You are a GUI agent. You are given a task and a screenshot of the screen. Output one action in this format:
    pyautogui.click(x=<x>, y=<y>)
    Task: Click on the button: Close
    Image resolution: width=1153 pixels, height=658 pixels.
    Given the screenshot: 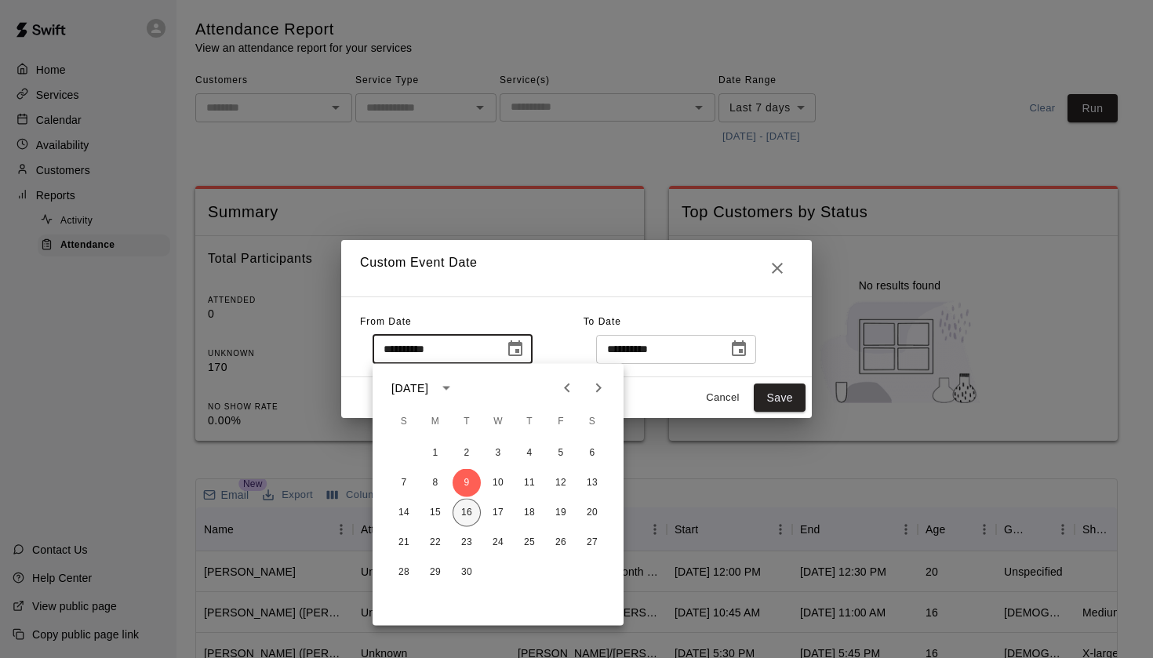 What is the action you would take?
    pyautogui.click(x=778, y=268)
    